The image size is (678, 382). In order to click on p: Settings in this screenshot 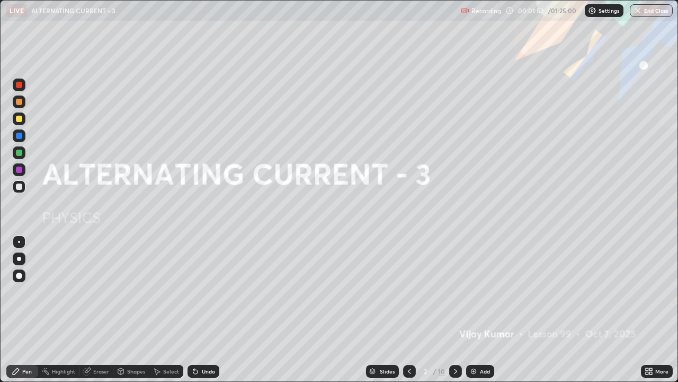, I will do `click(609, 11)`.